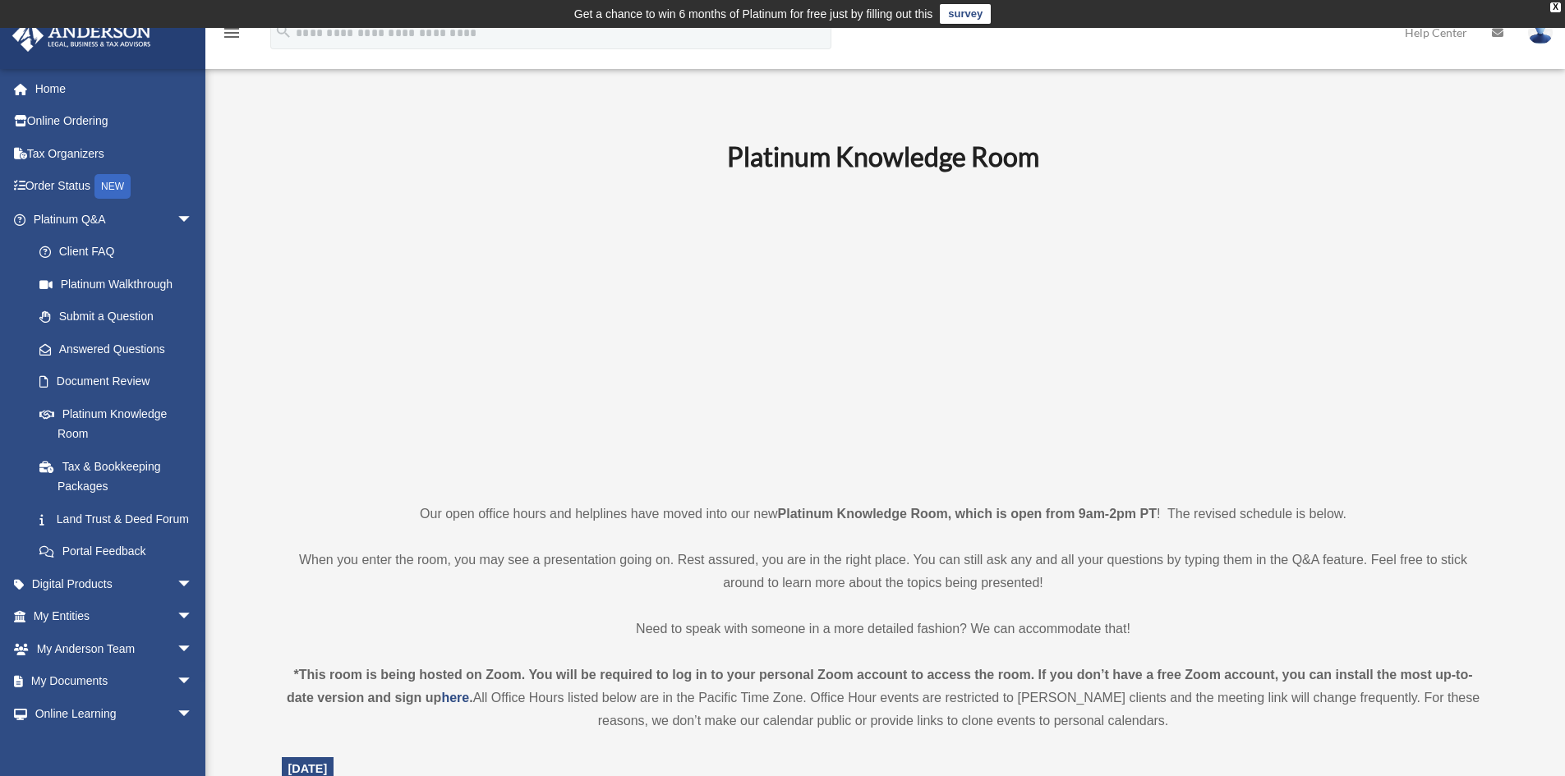  Describe the element at coordinates (120, 284) in the screenshot. I see `a: Platinum Walkthrough` at that location.